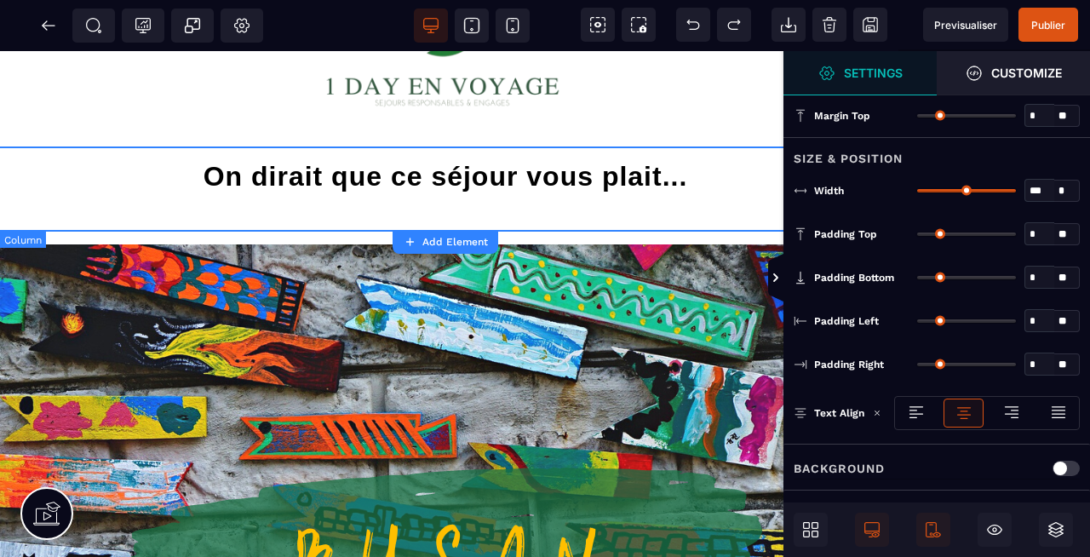 Image resolution: width=1090 pixels, height=557 pixels. What do you see at coordinates (455, 242) in the screenshot?
I see `strong: Add Element` at bounding box center [455, 242].